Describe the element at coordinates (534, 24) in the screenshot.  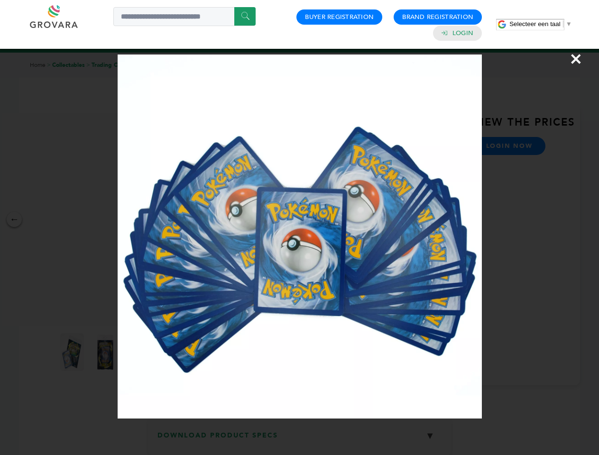
I see `span: Selecteer een taal` at that location.